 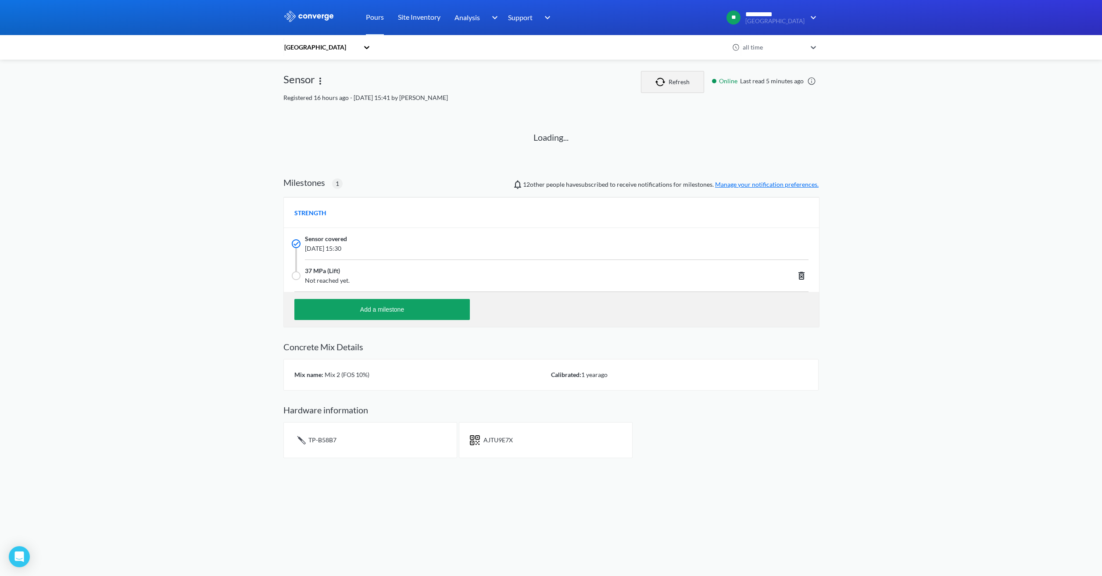 I want to click on span: Mix name:, so click(x=309, y=375).